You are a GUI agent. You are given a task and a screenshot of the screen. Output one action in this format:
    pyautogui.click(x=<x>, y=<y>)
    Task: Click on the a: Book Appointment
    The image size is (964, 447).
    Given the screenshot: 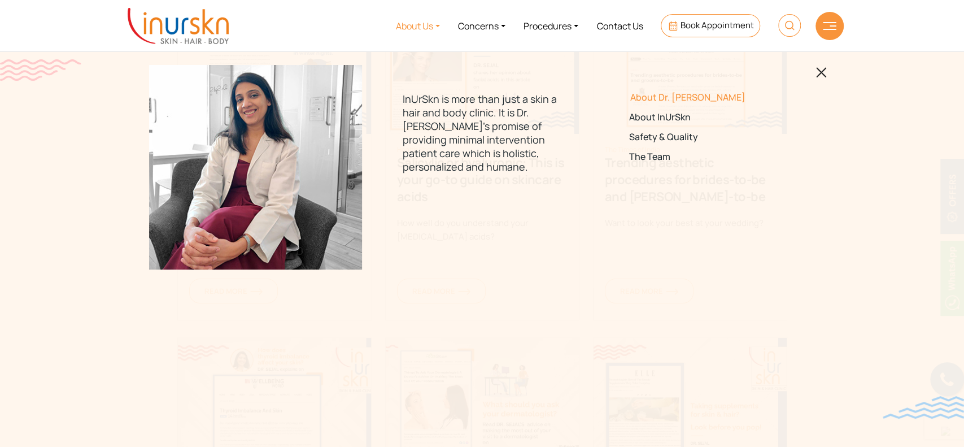 What is the action you would take?
    pyautogui.click(x=710, y=25)
    